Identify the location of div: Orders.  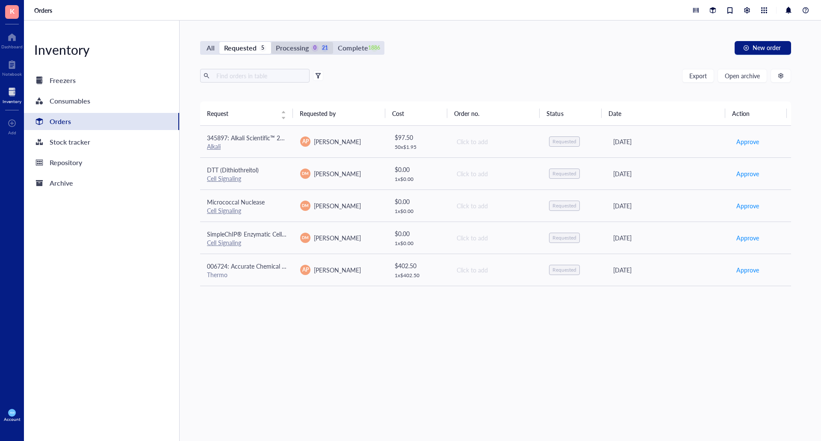
(60, 121).